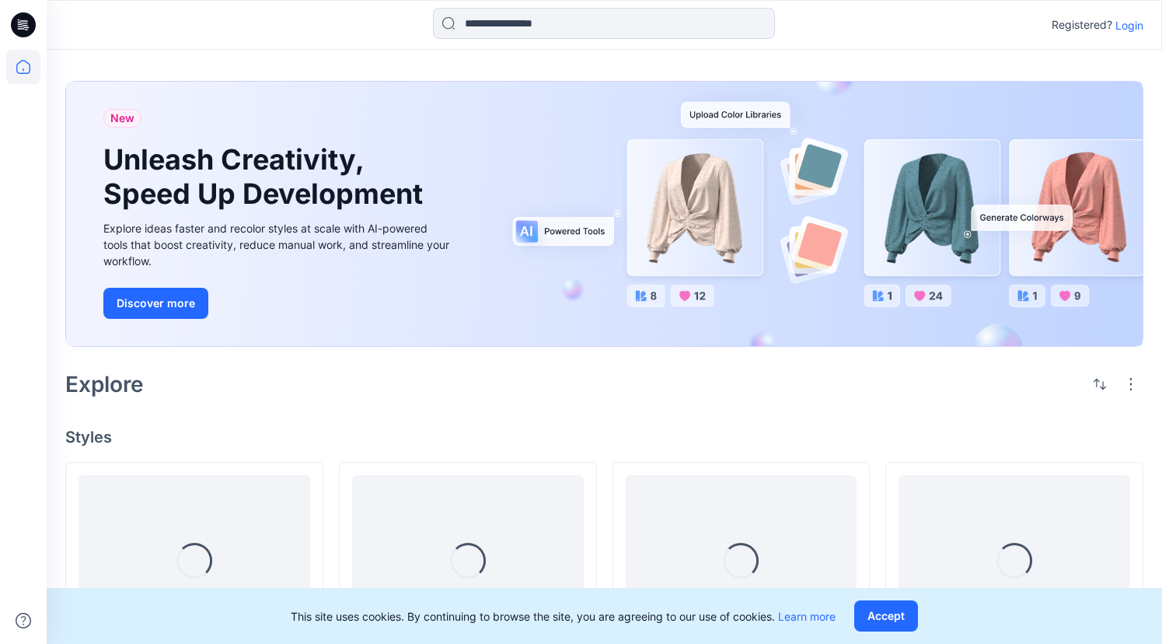 Image resolution: width=1162 pixels, height=644 pixels. Describe the element at coordinates (563, 616) in the screenshot. I see `p: This site uses cookies. By continuing to browse the site, you are agreeing to our use of cookies.` at that location.